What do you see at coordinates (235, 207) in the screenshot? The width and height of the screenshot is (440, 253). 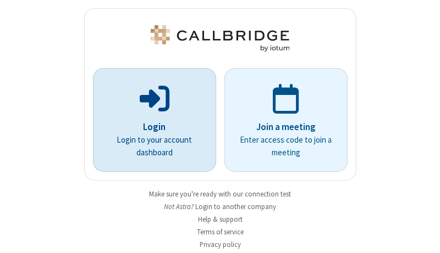 I see `button: Login to another company` at bounding box center [235, 207].